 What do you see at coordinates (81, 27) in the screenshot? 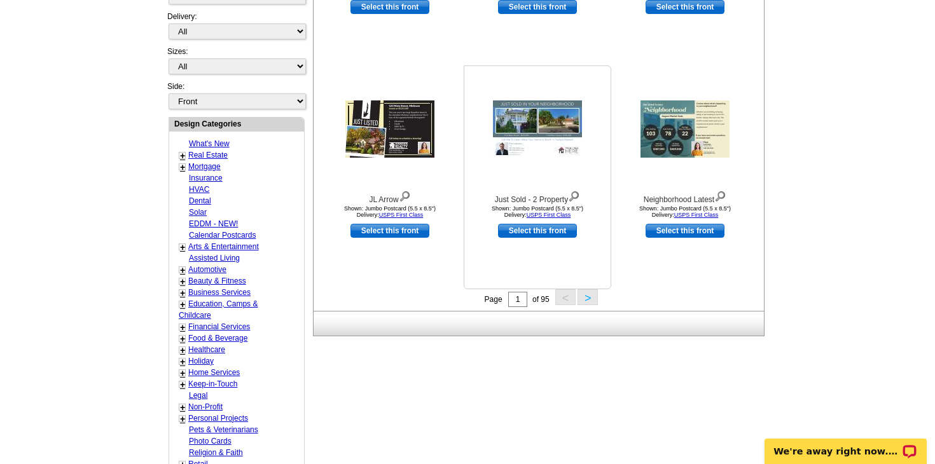
I see `p: We're away right now. Please check back later!` at bounding box center [81, 27].